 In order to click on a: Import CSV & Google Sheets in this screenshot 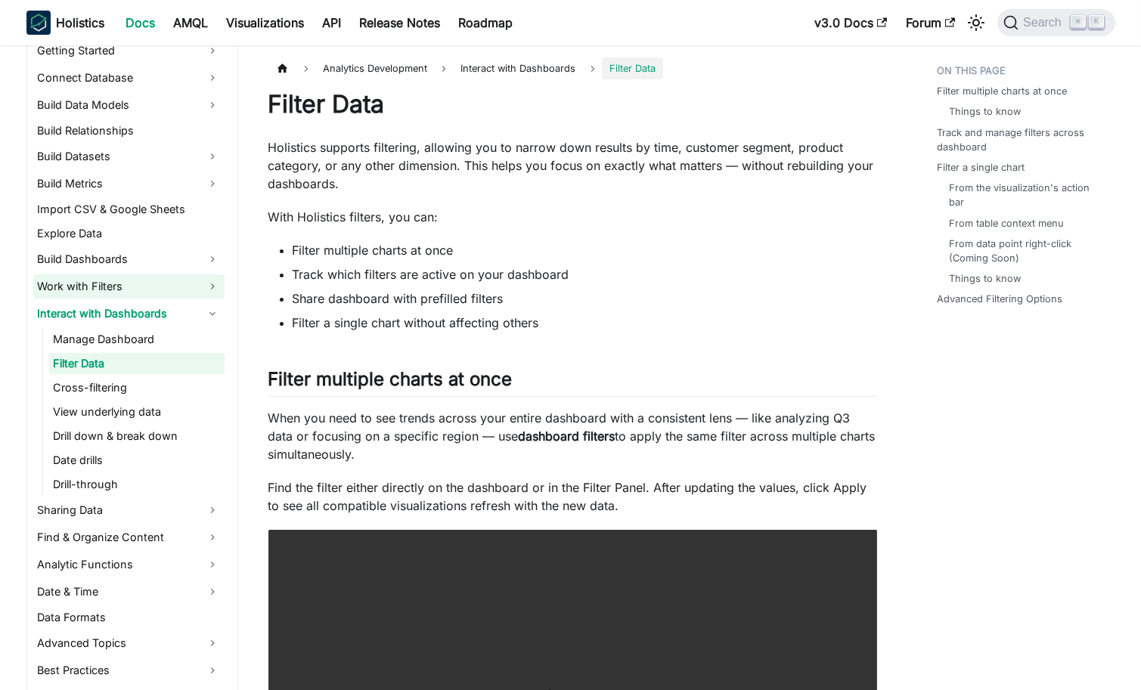, I will do `click(128, 209)`.